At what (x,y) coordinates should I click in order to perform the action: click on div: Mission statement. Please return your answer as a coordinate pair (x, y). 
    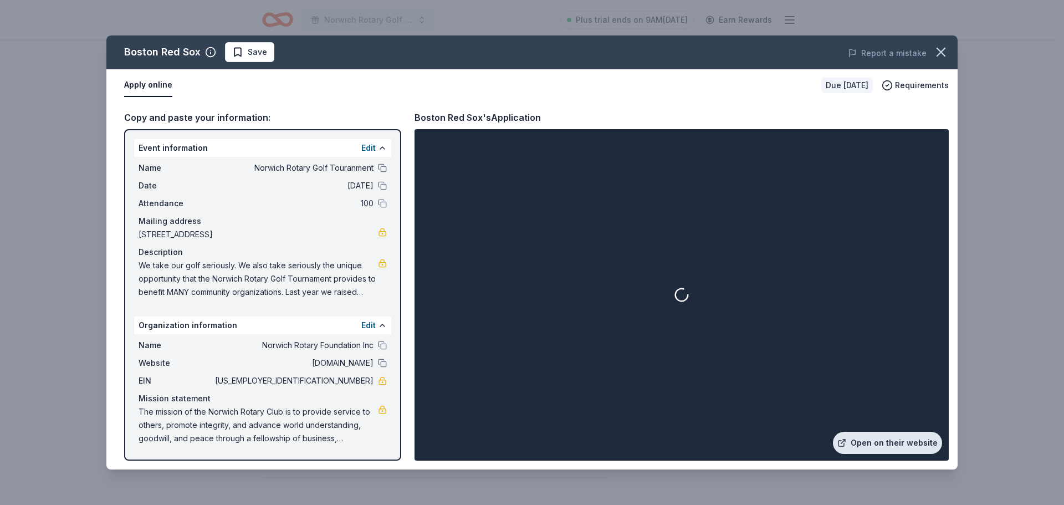
    Looking at the image, I should click on (263, 398).